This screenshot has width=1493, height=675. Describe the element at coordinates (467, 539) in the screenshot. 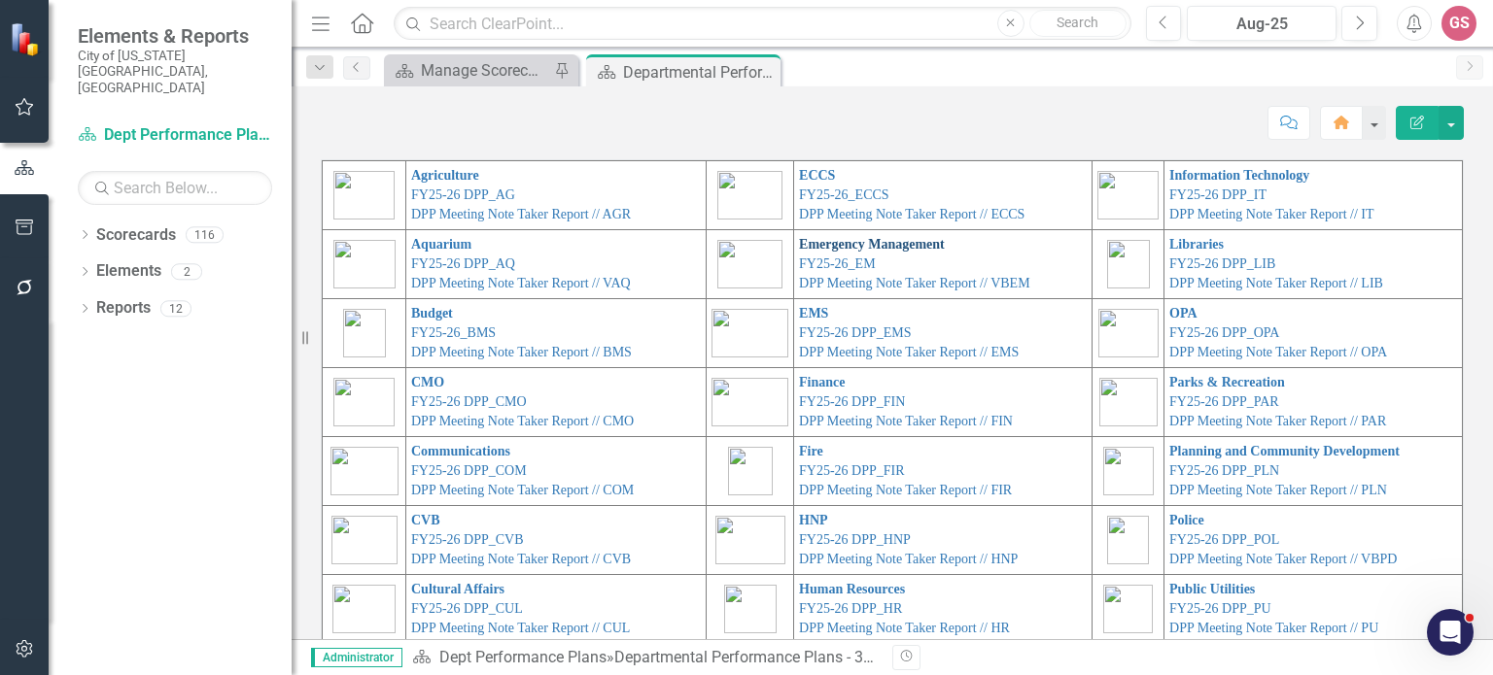

I see `a: FY25-26 DPP_CVB` at that location.